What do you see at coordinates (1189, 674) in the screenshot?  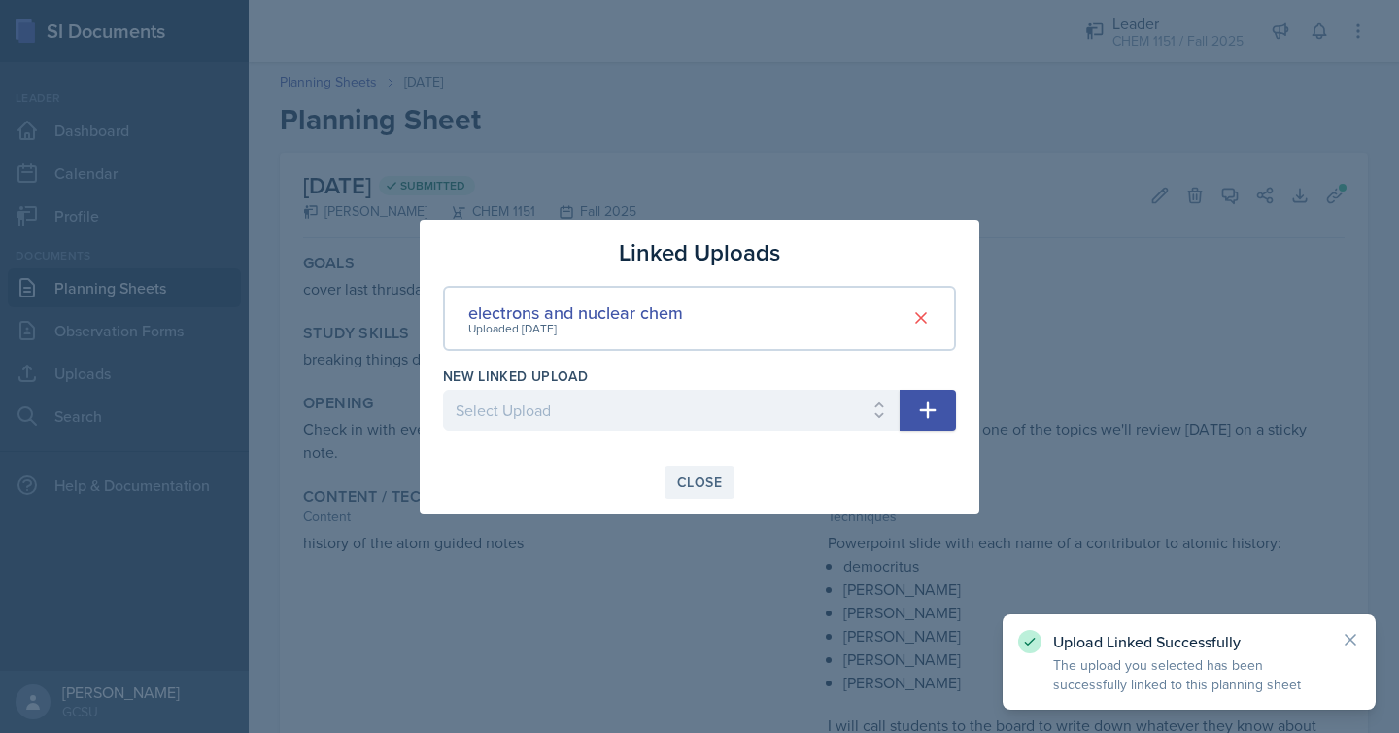 I see `p: The upload you selected has been successfully linked to this planning sheet` at bounding box center [1189, 674].